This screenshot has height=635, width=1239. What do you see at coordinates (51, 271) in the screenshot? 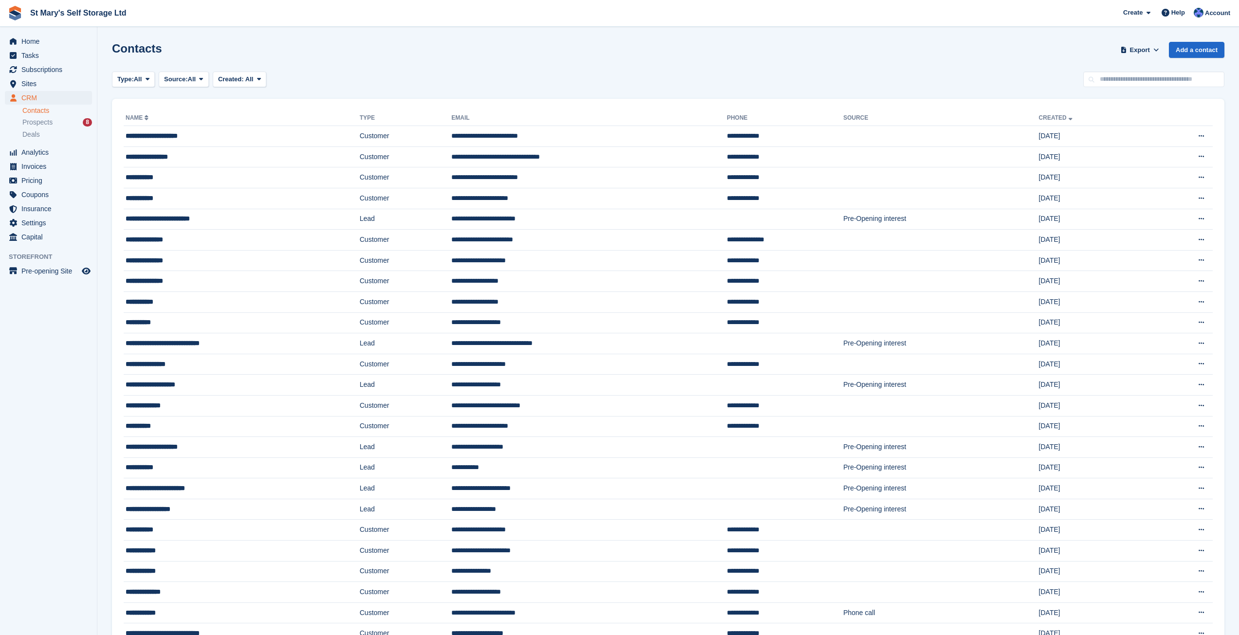
I see `span: Pre-opening Site` at bounding box center [51, 271].